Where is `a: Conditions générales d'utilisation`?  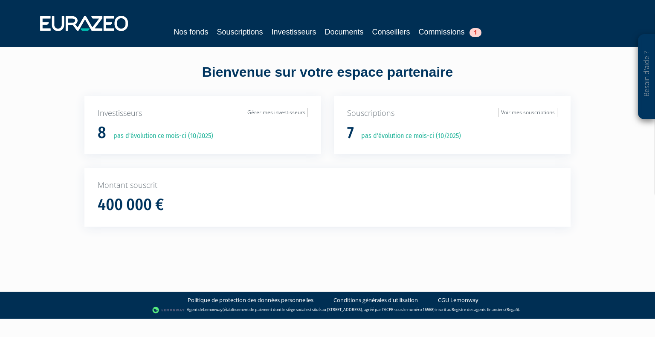
a: Conditions générales d'utilisation is located at coordinates (376, 300).